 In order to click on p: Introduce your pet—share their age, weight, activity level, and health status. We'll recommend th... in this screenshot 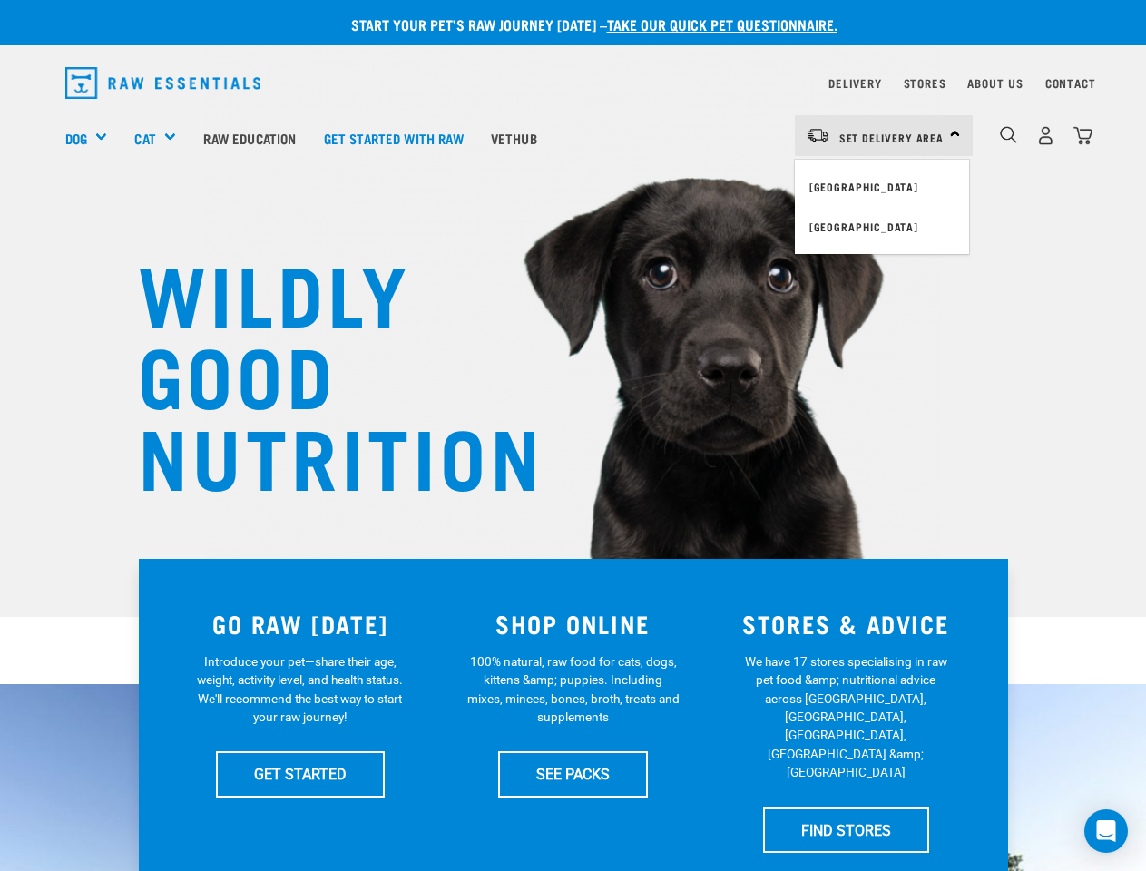, I will do `click(299, 689)`.